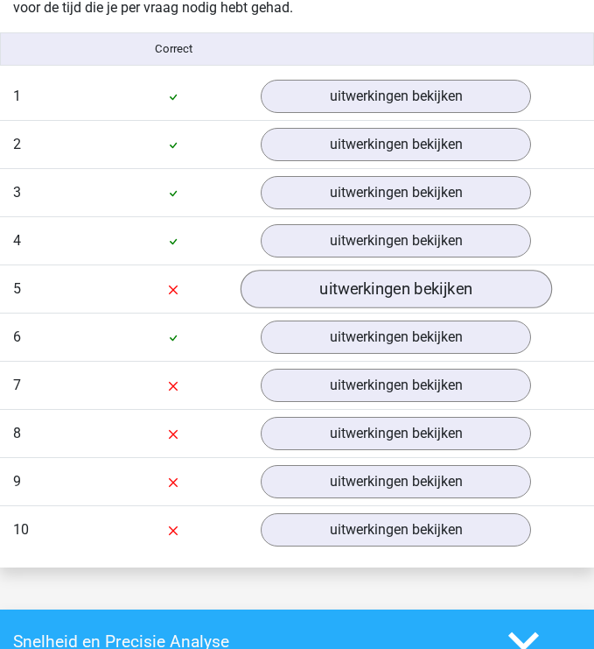 The image size is (594, 649). What do you see at coordinates (17, 432) in the screenshot?
I see `span: 8` at bounding box center [17, 432].